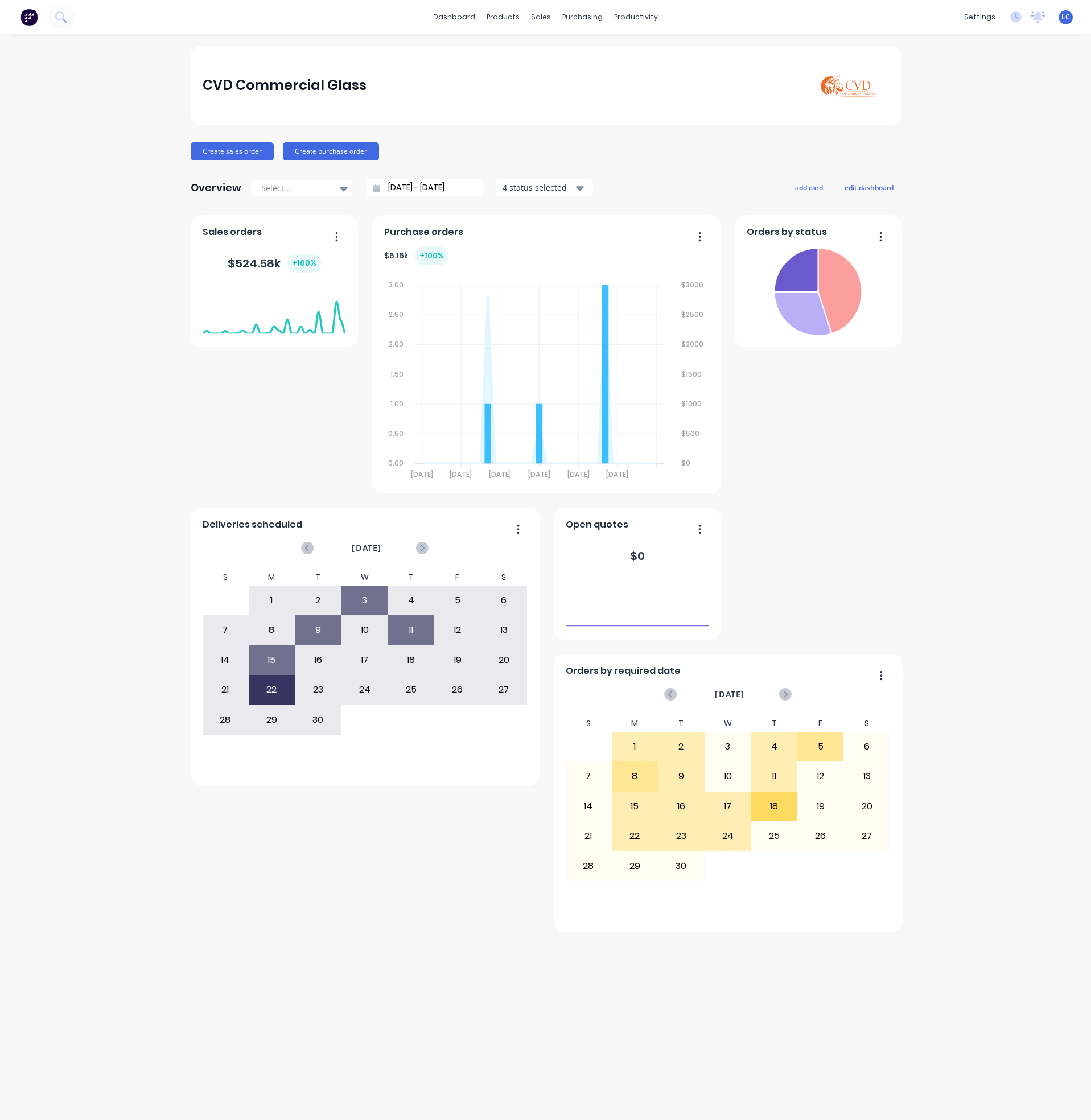  I want to click on div: $ 6.16k, so click(416, 255).